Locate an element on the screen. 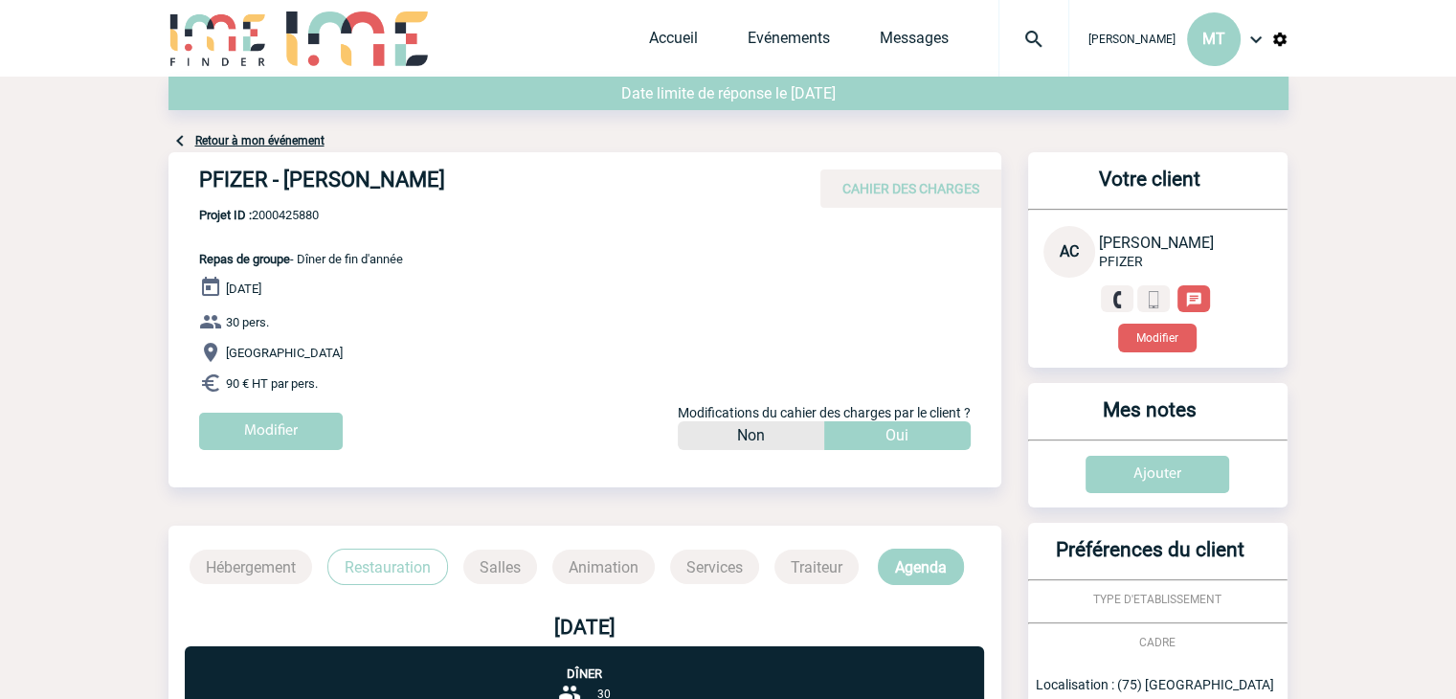 This screenshot has height=699, width=1456. img: fixe.png is located at coordinates (1117, 300).